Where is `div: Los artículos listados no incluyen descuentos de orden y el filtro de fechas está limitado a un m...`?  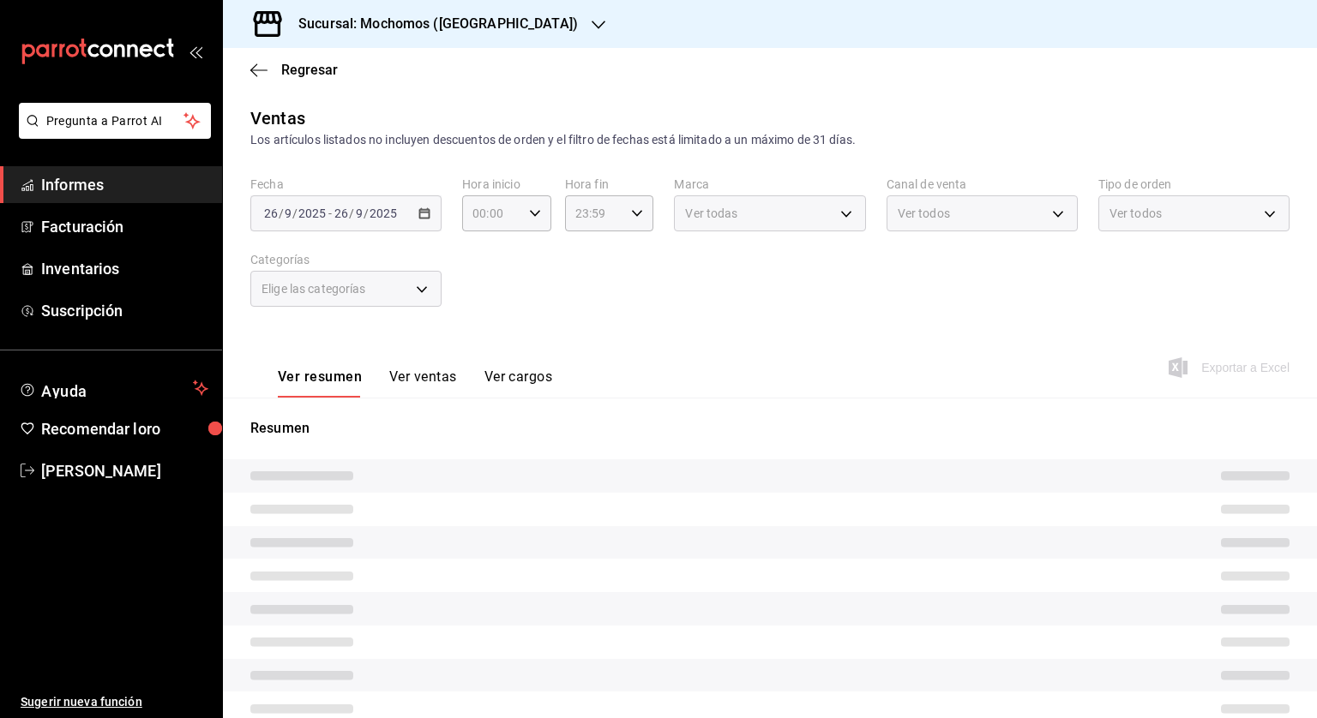
div: Los artículos listados no incluyen descuentos de orden y el filtro de fechas está limitado a un m... is located at coordinates (770, 140).